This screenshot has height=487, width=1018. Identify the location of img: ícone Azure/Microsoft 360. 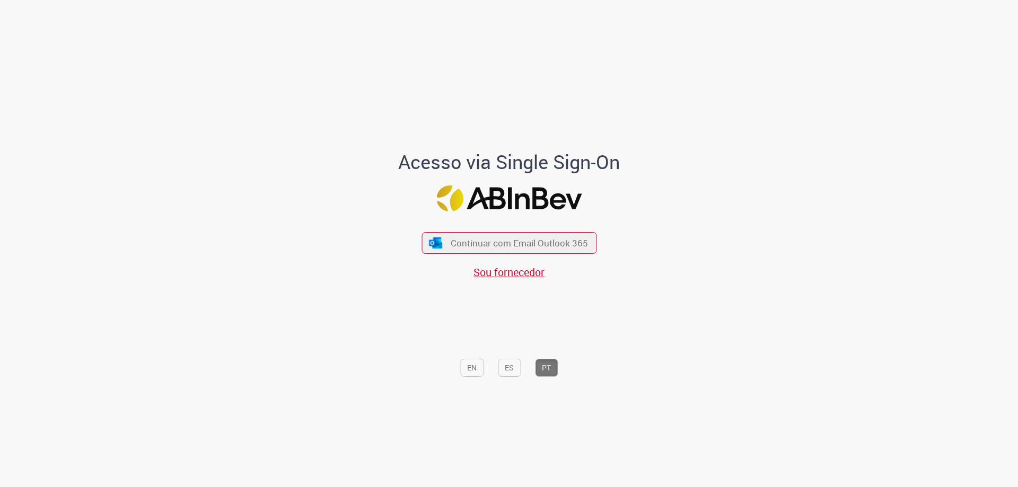
(436, 243).